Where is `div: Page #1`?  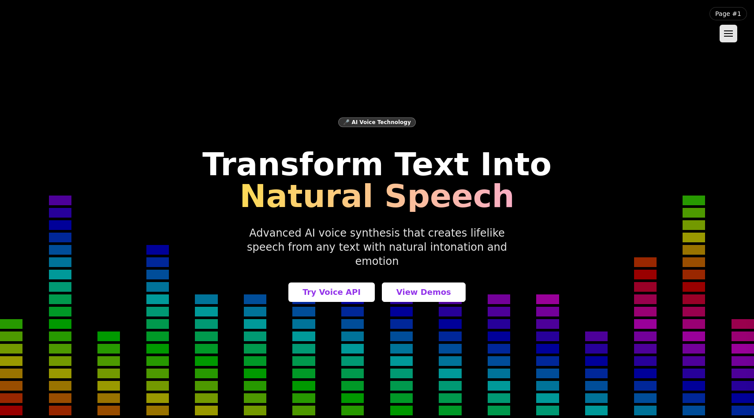 div: Page #1 is located at coordinates (728, 14).